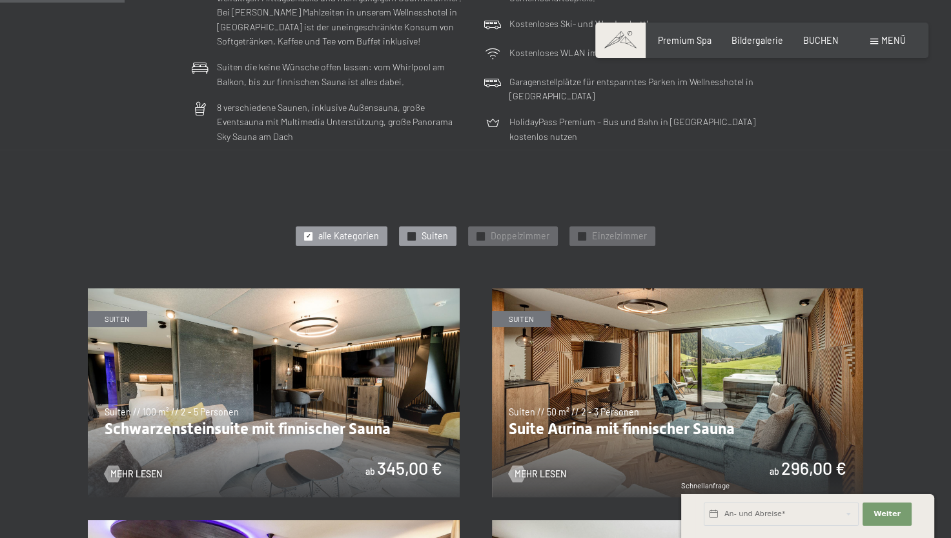 The height and width of the screenshot is (538, 951). What do you see at coordinates (757, 40) in the screenshot?
I see `a: Bildergalerie` at bounding box center [757, 40].